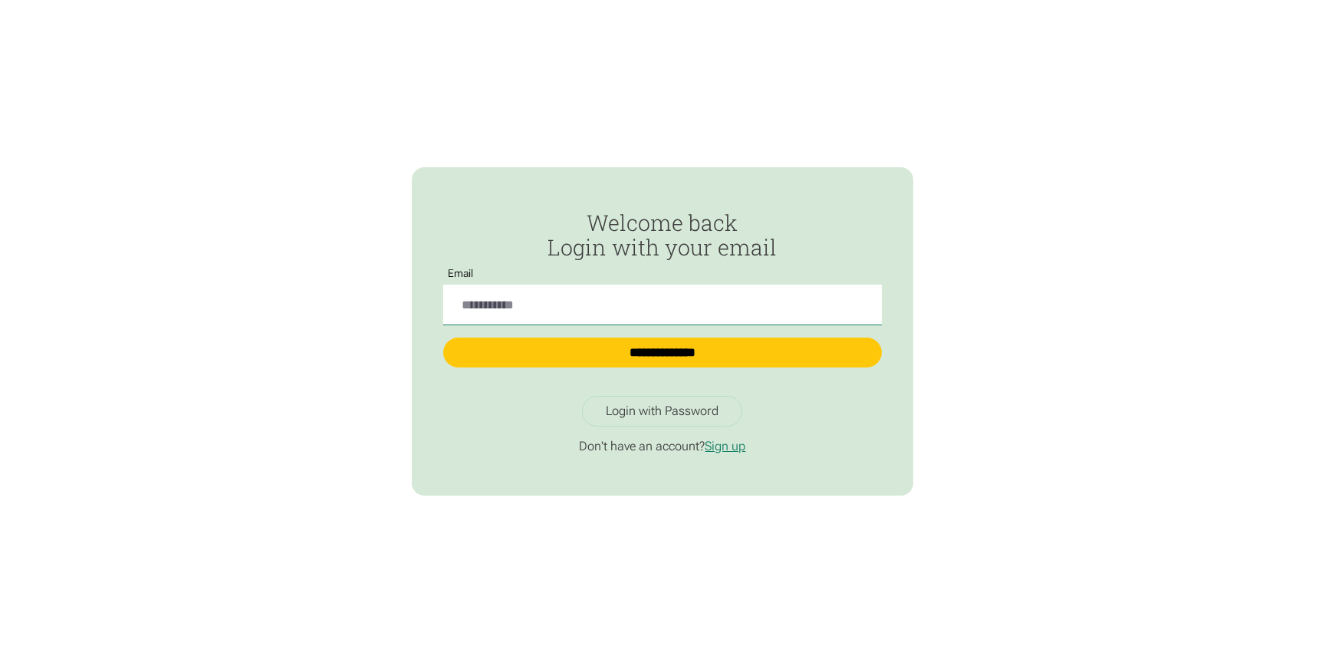 This screenshot has width=1325, height=669. I want to click on div: Login with Password, so click(662, 411).